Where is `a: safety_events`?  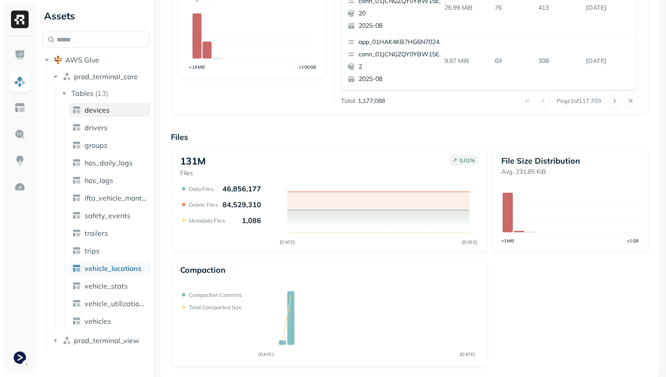
a: safety_events is located at coordinates (110, 216).